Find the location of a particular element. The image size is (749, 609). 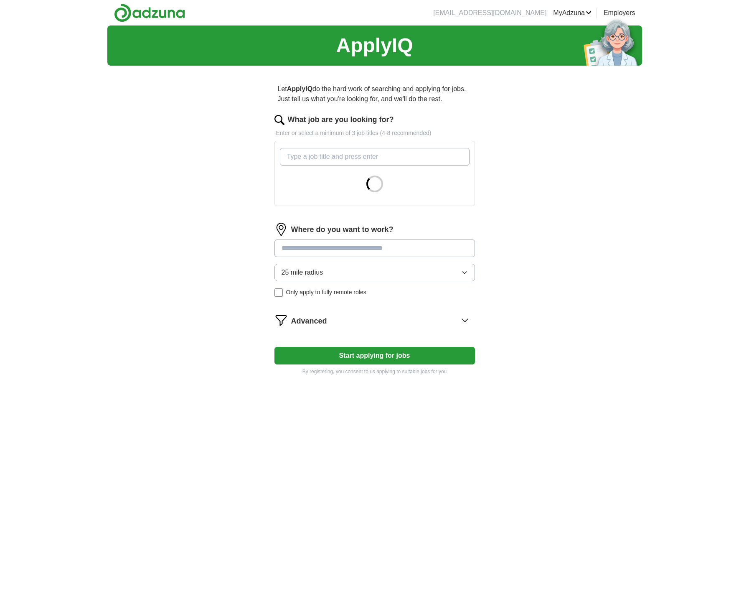

img: search.png is located at coordinates (280, 120).